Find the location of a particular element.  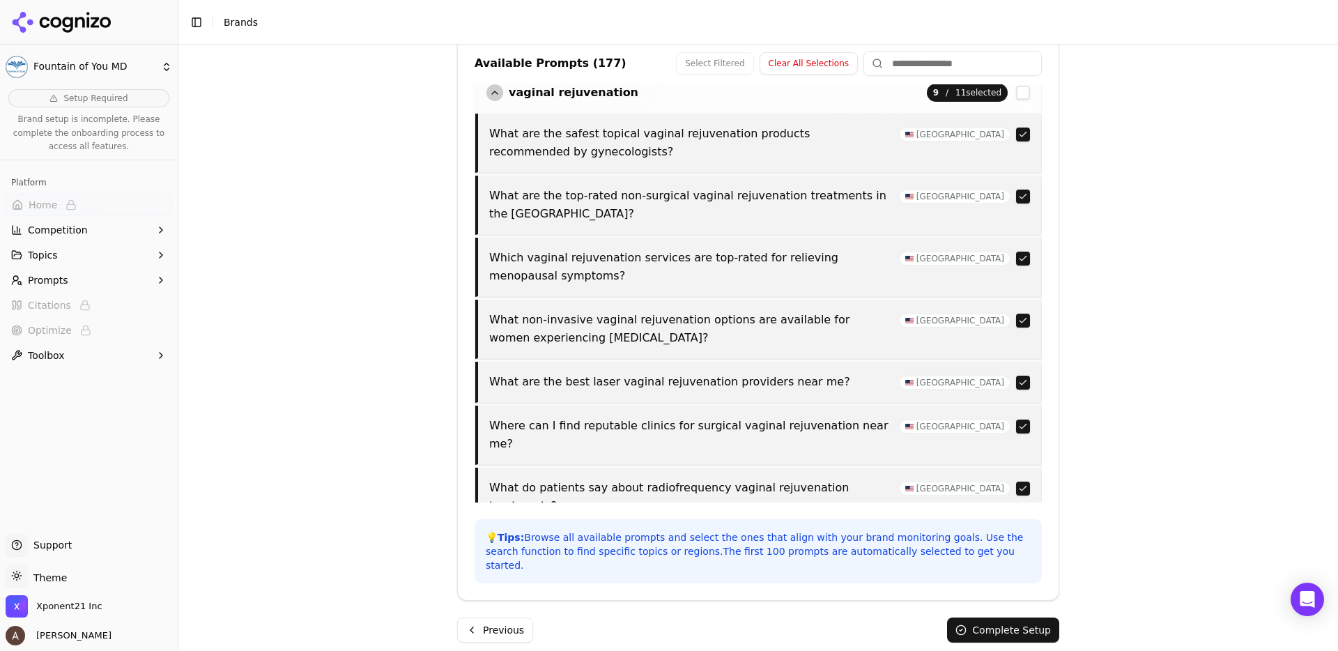

p: Where can I find reputable clinics for surgical vaginal rejuvenation near me? is located at coordinates (690, 435).